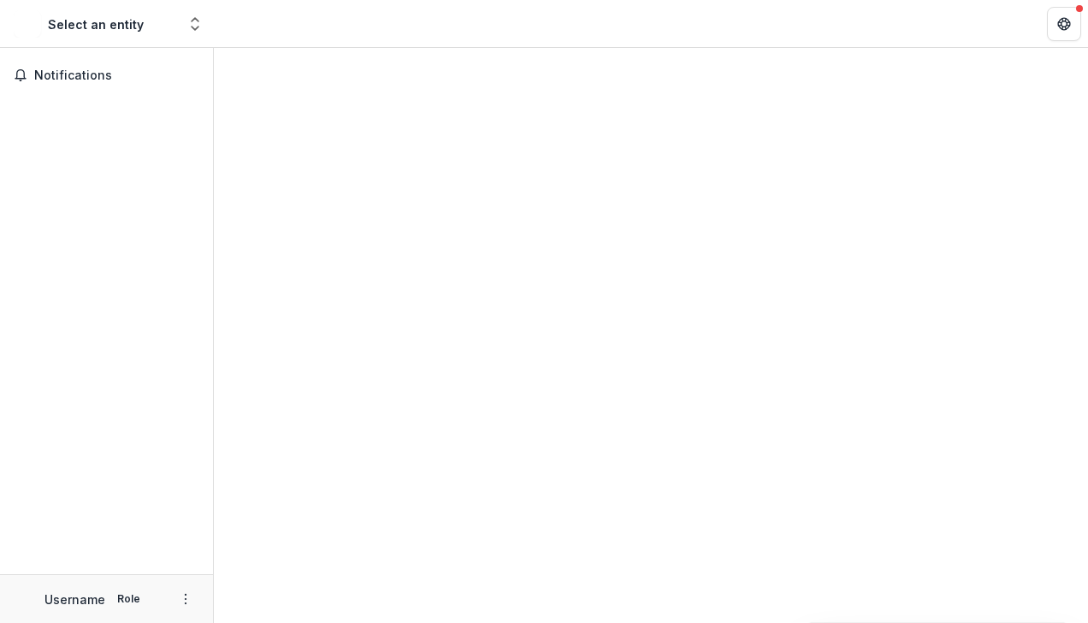  Describe the element at coordinates (106, 75) in the screenshot. I see `button: Notifications` at that location.